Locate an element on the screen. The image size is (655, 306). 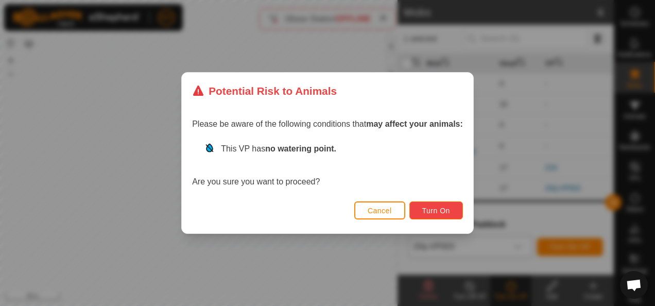
div: Open chat is located at coordinates (634, 285).